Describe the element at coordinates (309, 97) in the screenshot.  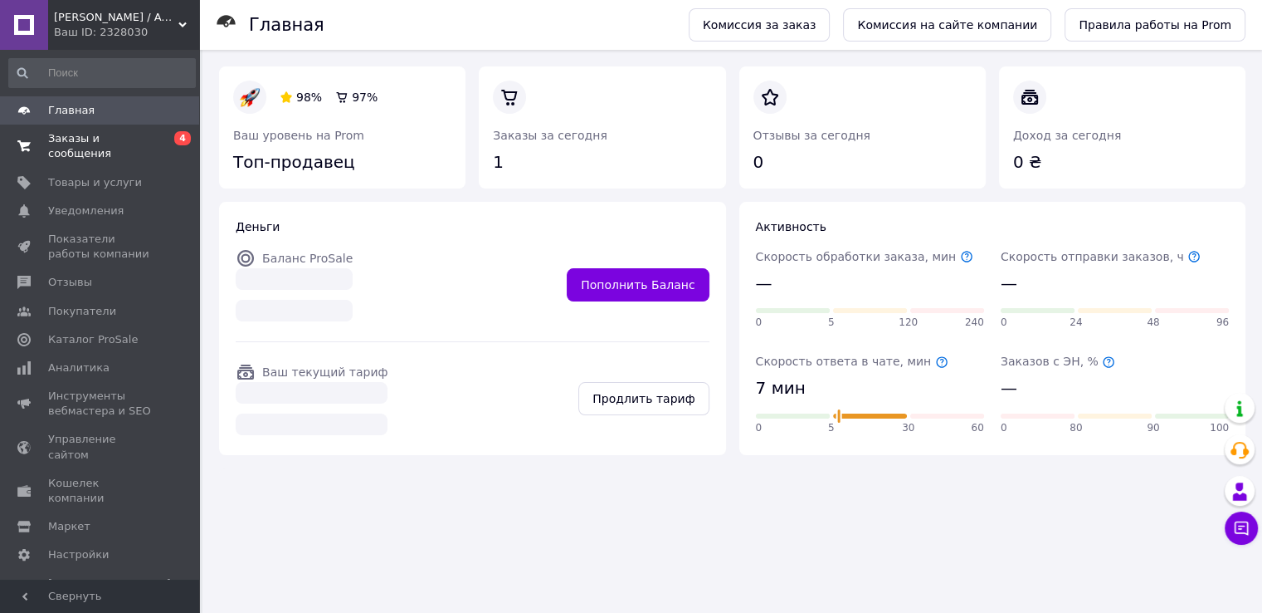
I see `span: 98%` at that location.